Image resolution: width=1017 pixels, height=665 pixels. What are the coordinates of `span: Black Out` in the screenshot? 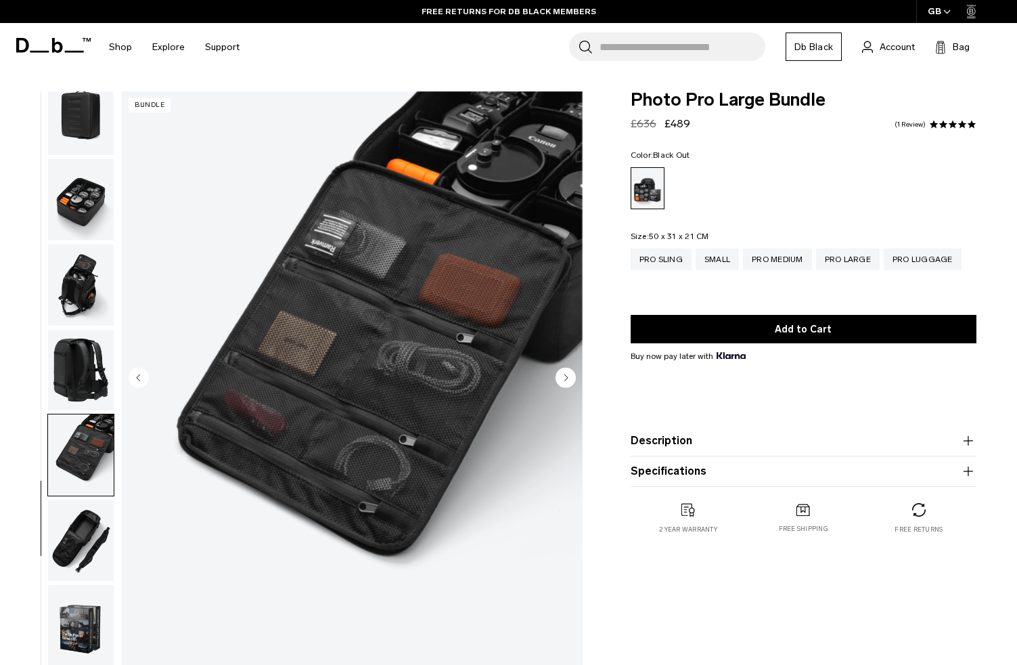 It's located at (671, 155).